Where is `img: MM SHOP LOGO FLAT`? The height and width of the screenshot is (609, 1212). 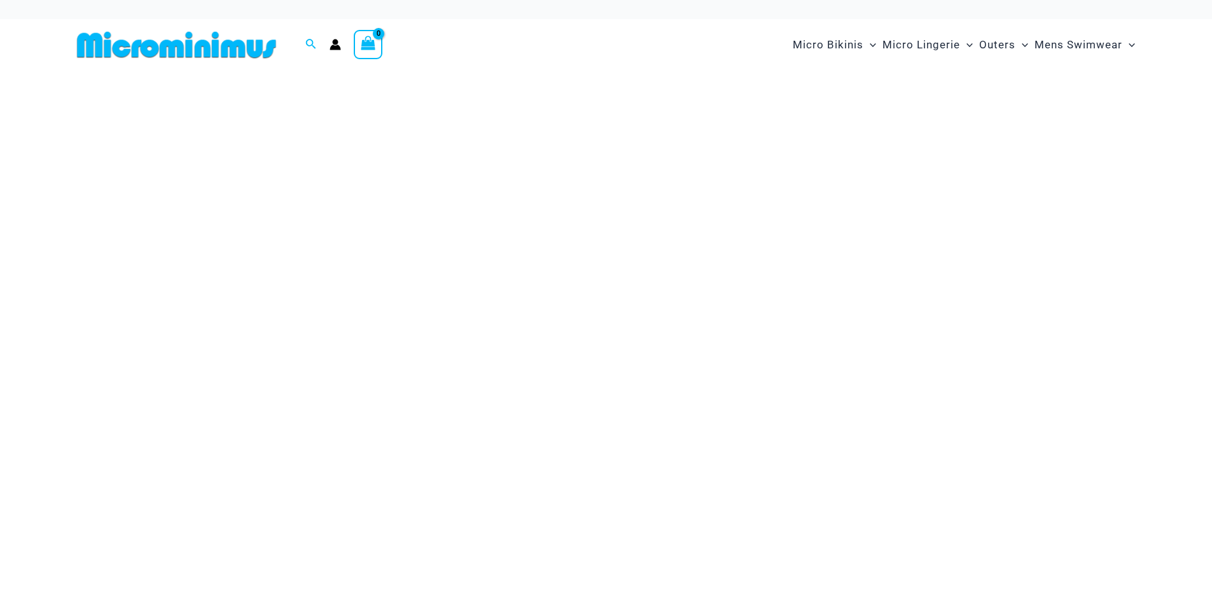
img: MM SHOP LOGO FLAT is located at coordinates (176, 45).